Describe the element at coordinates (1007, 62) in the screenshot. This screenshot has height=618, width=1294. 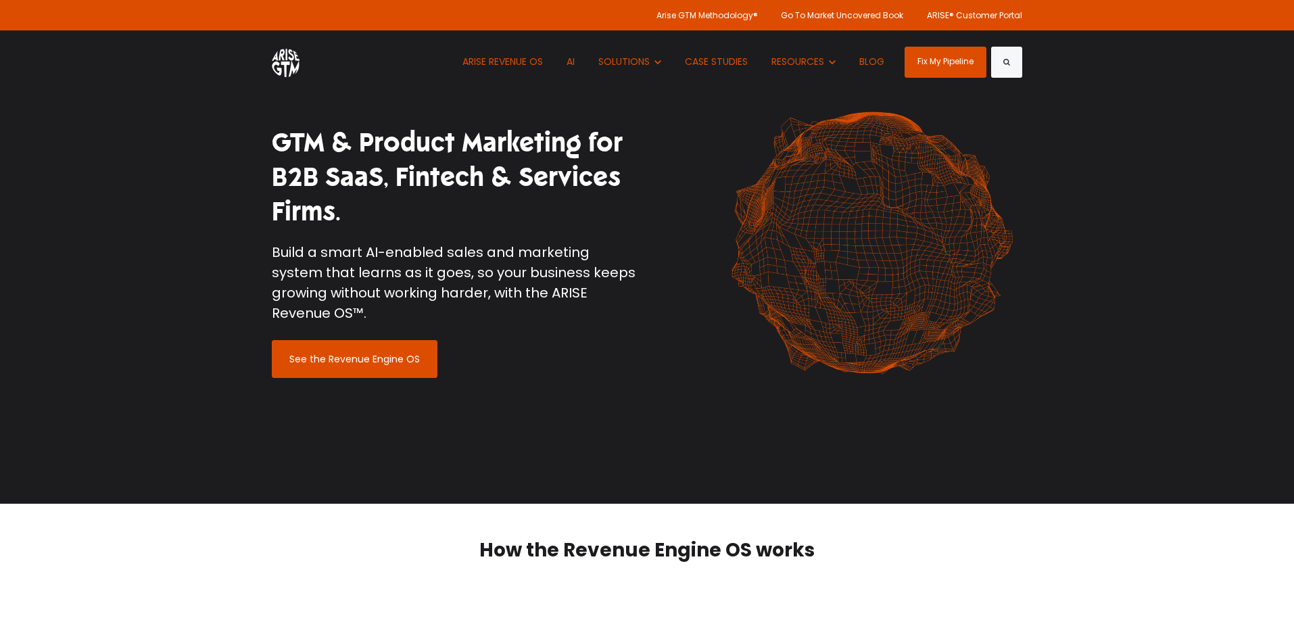
I see `button: Search` at that location.